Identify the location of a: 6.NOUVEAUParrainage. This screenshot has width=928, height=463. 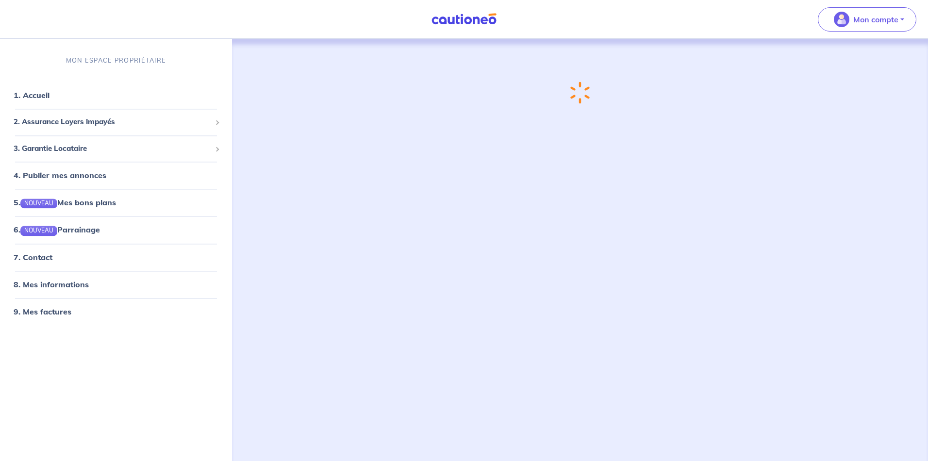
(57, 230).